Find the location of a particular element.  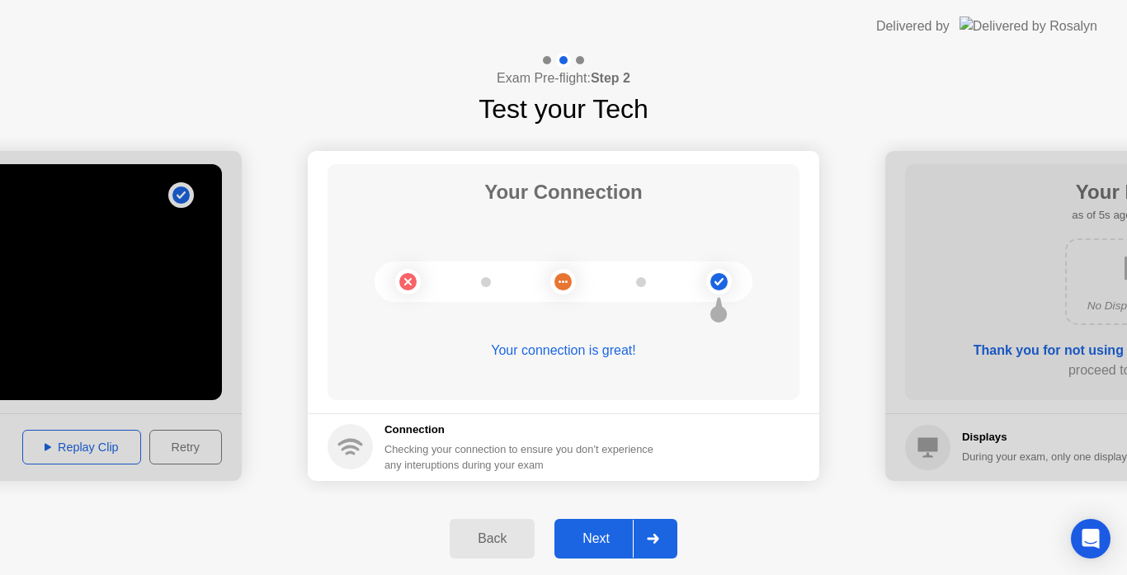

div: Delivered by is located at coordinates (912, 26).